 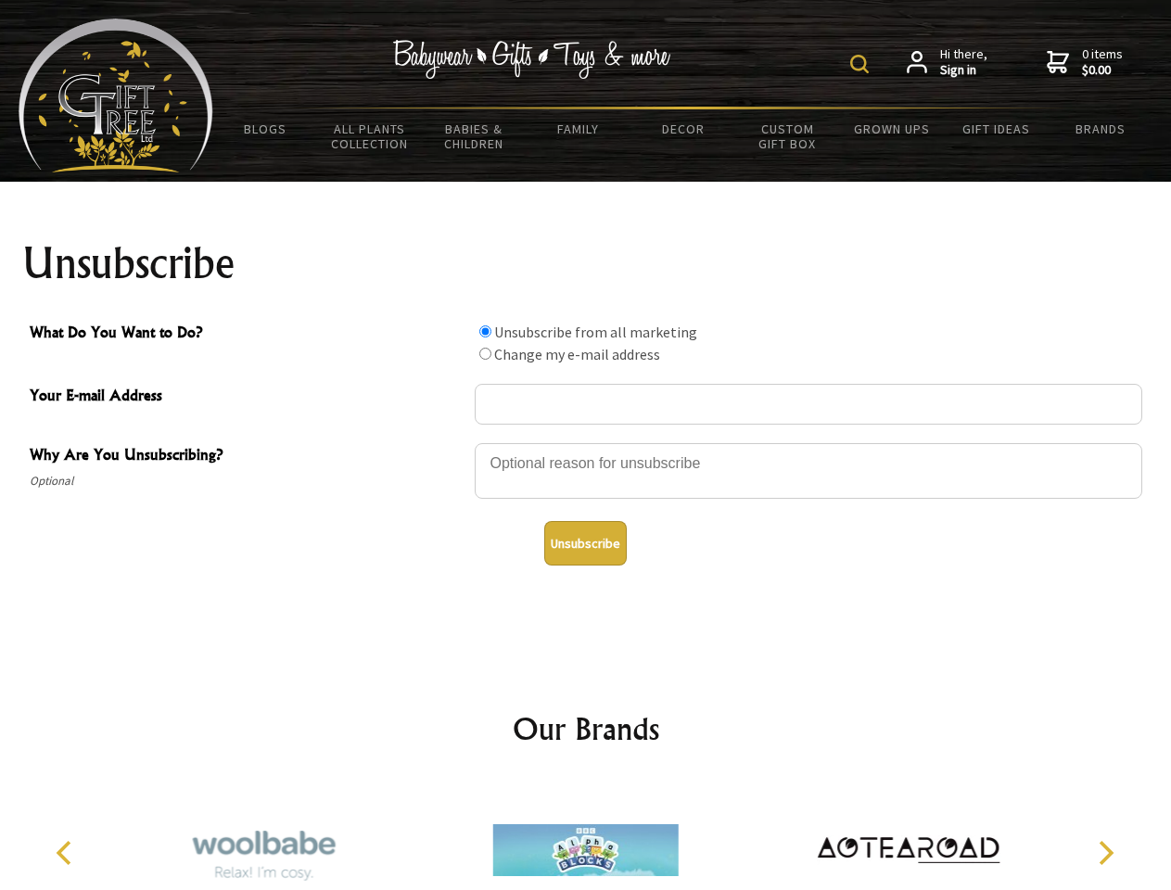 What do you see at coordinates (1100, 129) in the screenshot?
I see `a: Brands` at bounding box center [1100, 129].